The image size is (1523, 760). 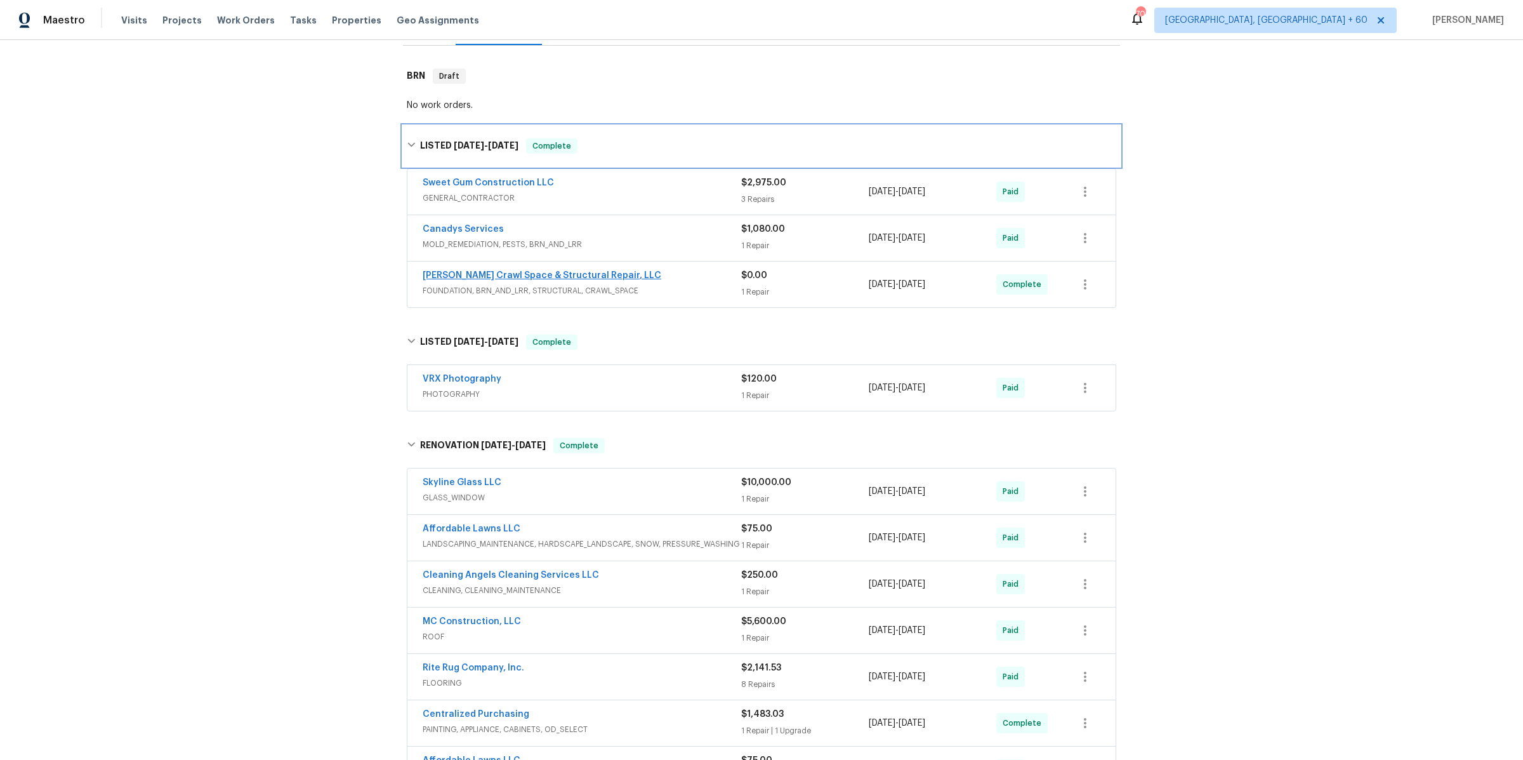 What do you see at coordinates (472, 529) in the screenshot?
I see `a: Affordable Lawns LLC` at bounding box center [472, 529].